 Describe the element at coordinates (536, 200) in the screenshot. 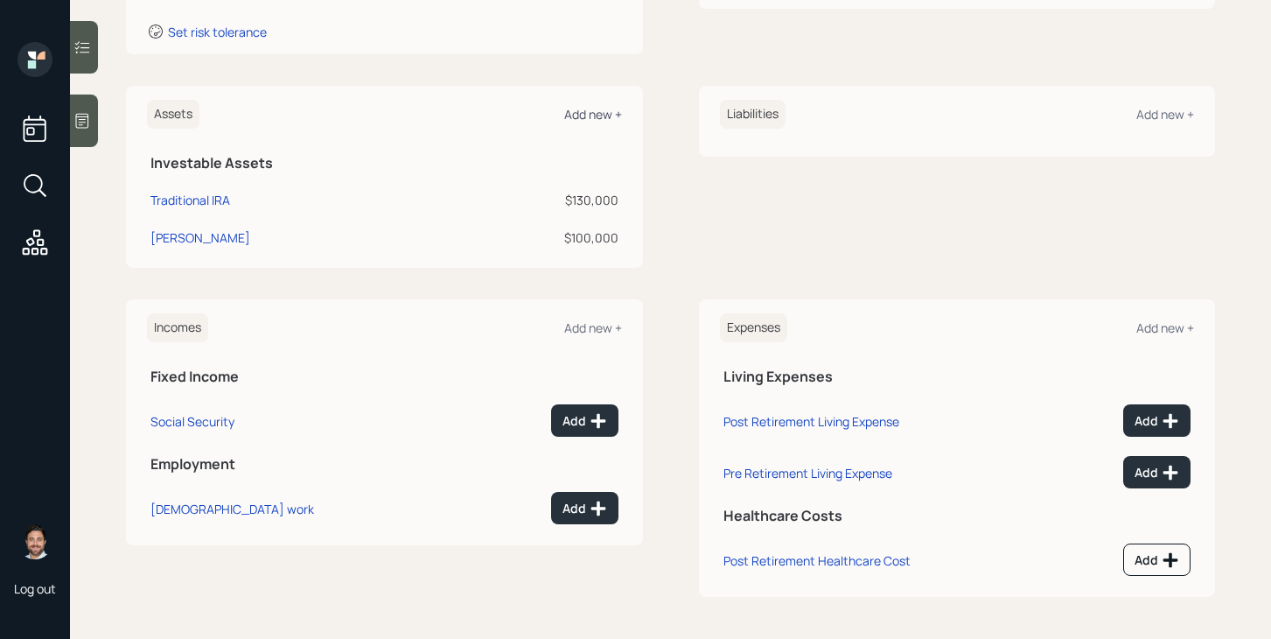

I see `div: $130,000` at that location.